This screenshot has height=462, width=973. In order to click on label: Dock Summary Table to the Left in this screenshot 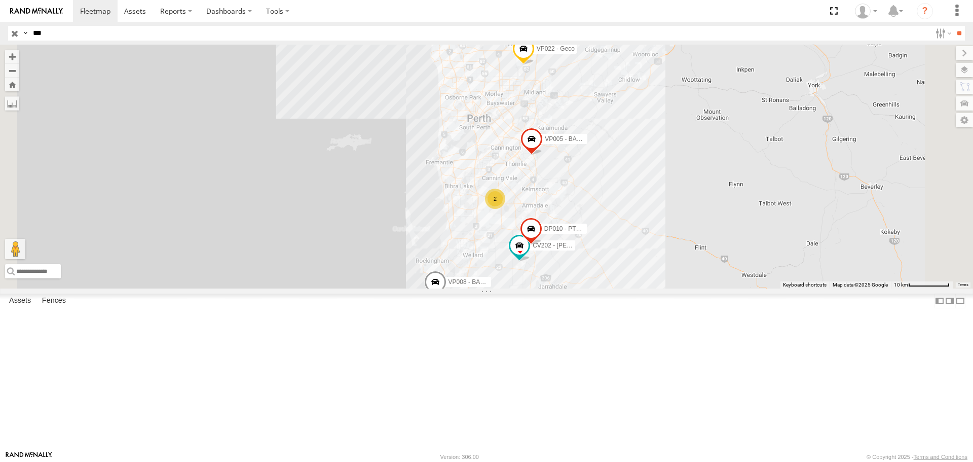, I will do `click(940, 301)`.